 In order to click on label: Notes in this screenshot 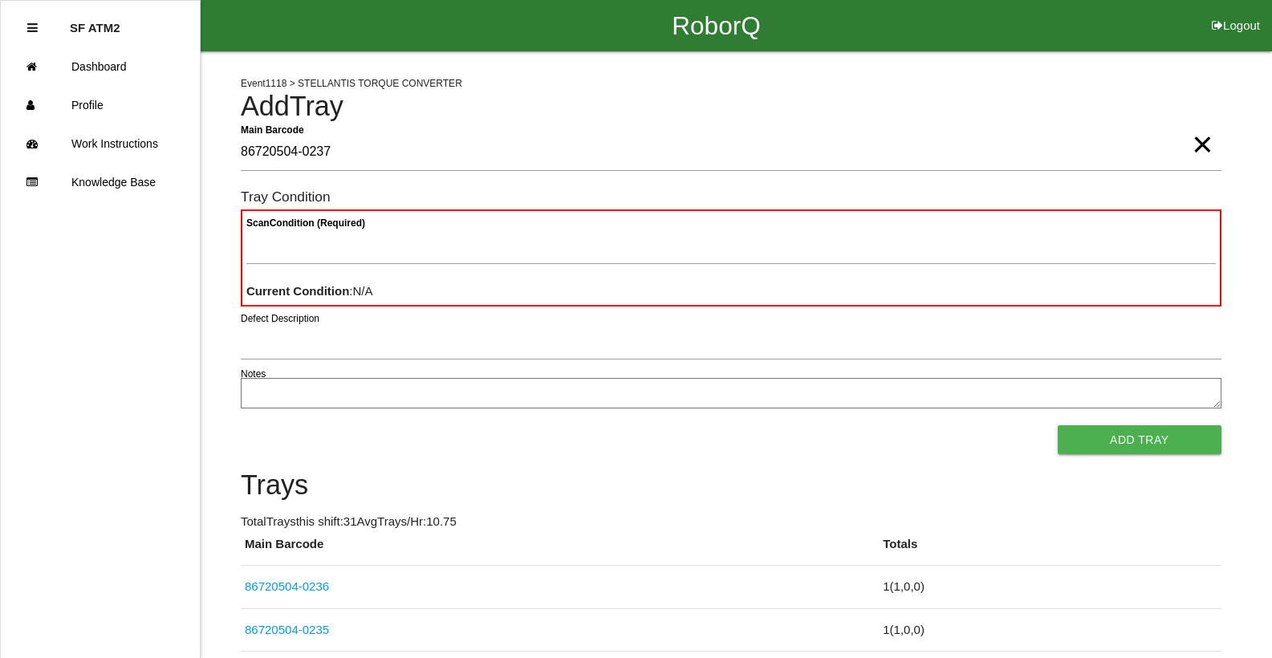, I will do `click(253, 374)`.